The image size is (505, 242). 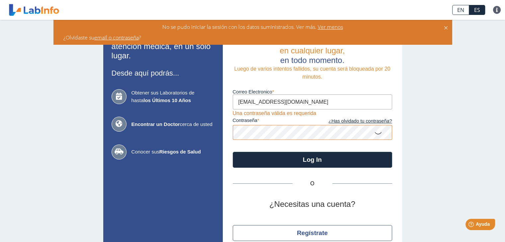 I want to click on span: Conocer sus, so click(x=173, y=152).